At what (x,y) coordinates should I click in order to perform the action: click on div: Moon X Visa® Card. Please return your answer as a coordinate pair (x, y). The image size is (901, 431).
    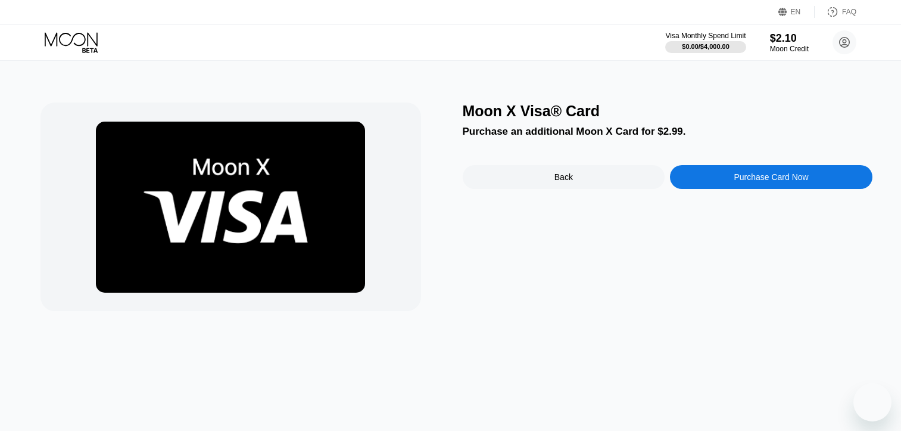
    Looking at the image, I should click on (668, 111).